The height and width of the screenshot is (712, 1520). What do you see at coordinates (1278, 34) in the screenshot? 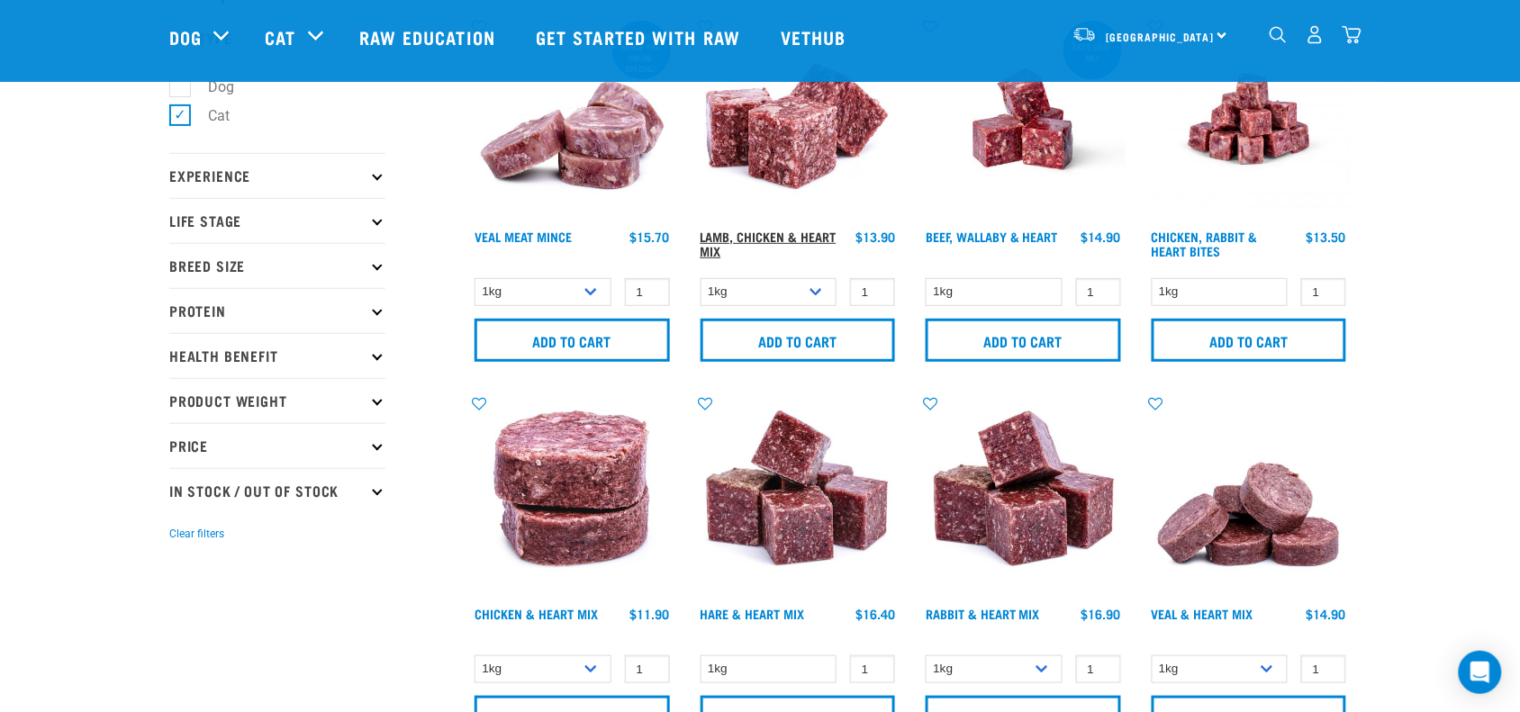
I see `img: home-icon-1@2x.png` at bounding box center [1278, 34].